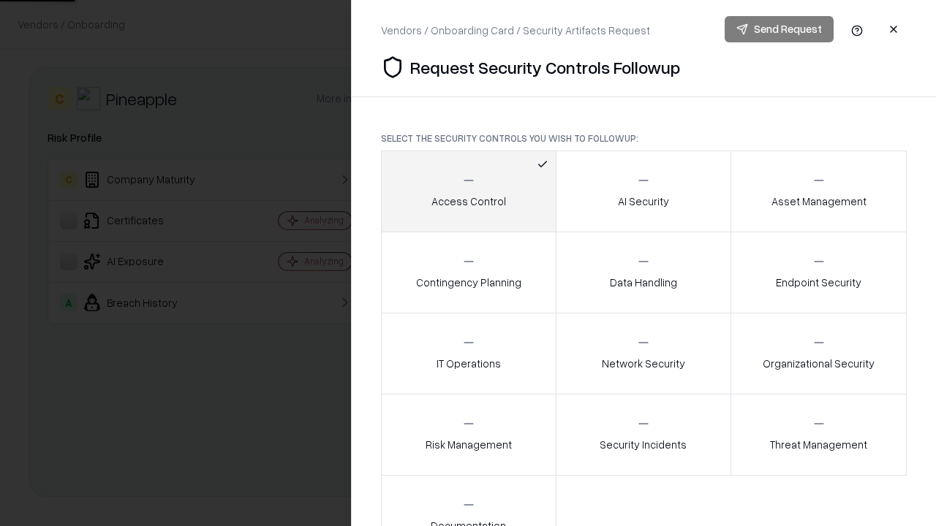  What do you see at coordinates (818, 445) in the screenshot?
I see `p: Threat Management` at bounding box center [818, 445].